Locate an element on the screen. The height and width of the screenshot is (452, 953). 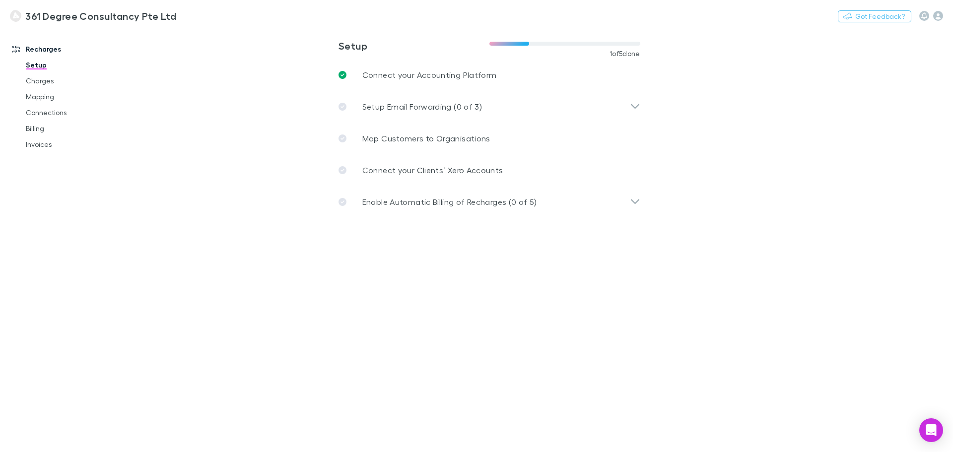
div: Open Intercom Messenger is located at coordinates (931, 430).